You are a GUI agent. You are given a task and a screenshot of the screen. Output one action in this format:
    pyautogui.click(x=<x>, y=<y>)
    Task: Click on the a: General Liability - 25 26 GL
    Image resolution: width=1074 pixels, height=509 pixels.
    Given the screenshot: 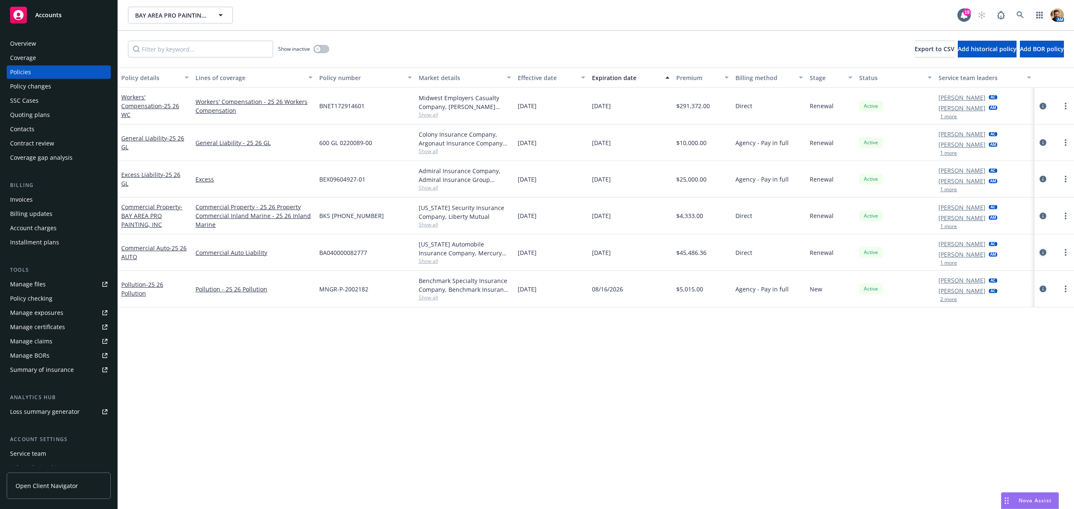 What is the action you would take?
    pyautogui.click(x=254, y=143)
    